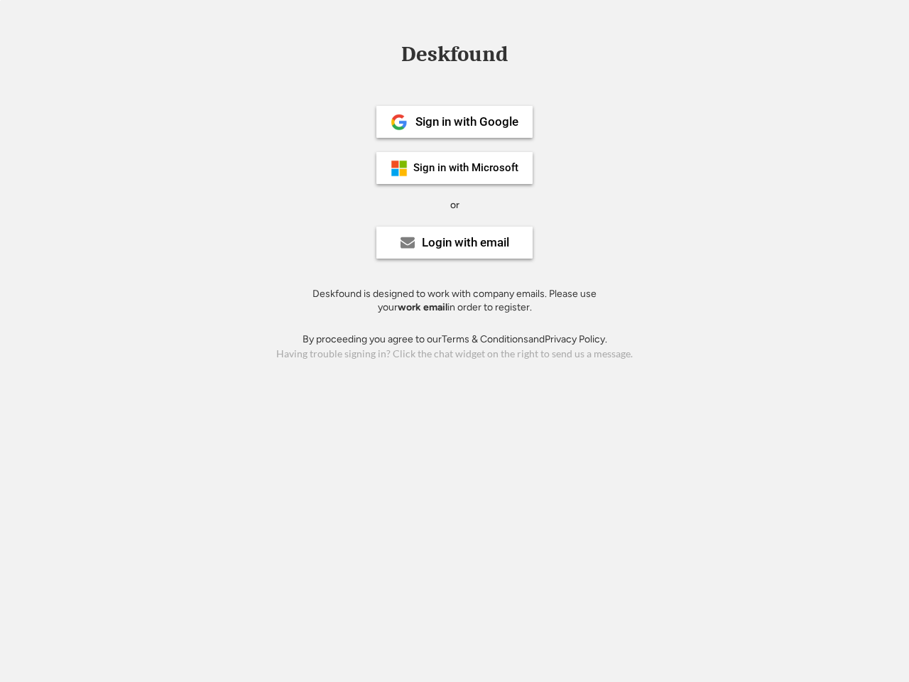  What do you see at coordinates (455, 301) in the screenshot?
I see `div: Deskfound is designed to work with company emails. Please use your in order to register.` at bounding box center [455, 301].